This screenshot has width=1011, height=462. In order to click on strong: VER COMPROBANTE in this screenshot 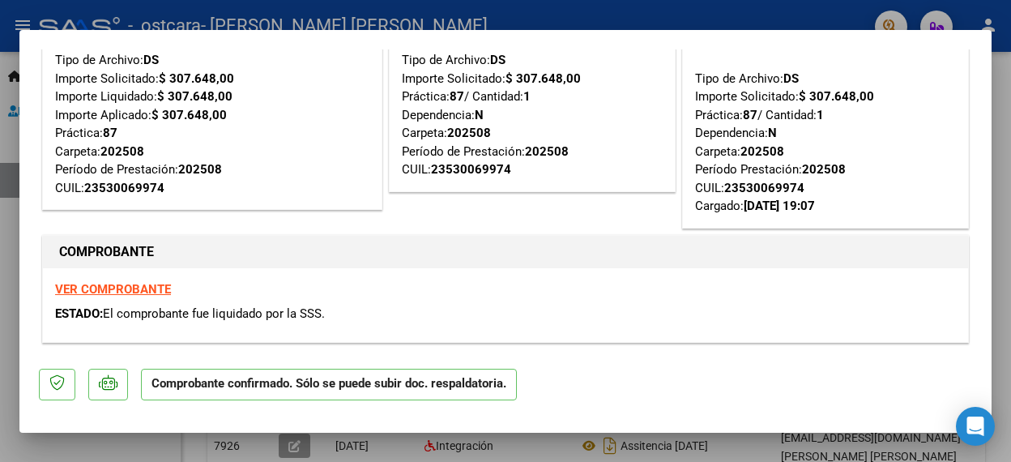, I will do `click(113, 289)`.